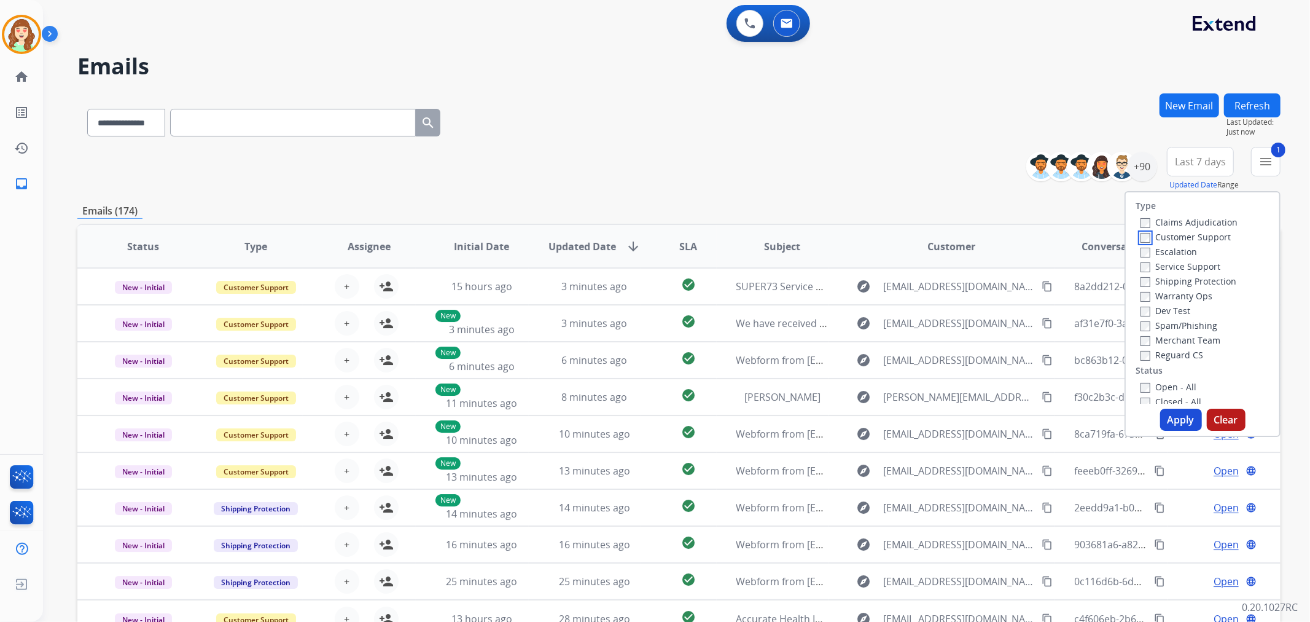  Describe the element at coordinates (1200, 162) in the screenshot. I see `button: Last 7 days` at that location.